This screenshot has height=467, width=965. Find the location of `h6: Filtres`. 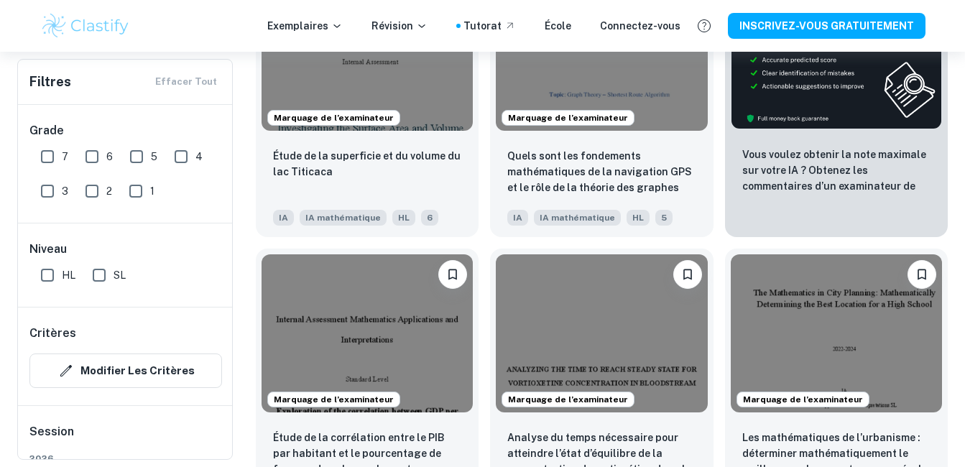

h6: Filtres is located at coordinates (50, 82).